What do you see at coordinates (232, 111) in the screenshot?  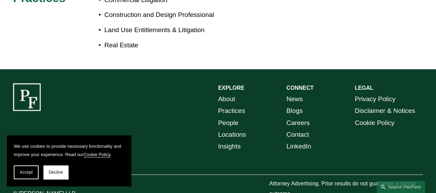 I see `a: Practices` at bounding box center [232, 111].